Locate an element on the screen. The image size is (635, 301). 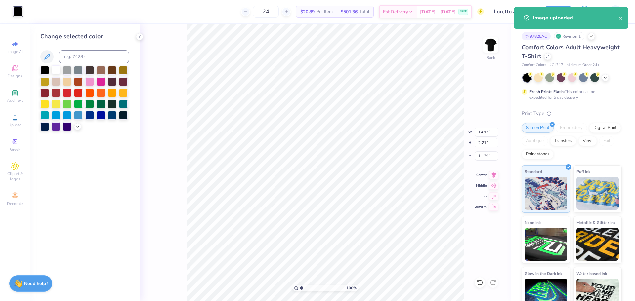
img: Back is located at coordinates (491, 45).